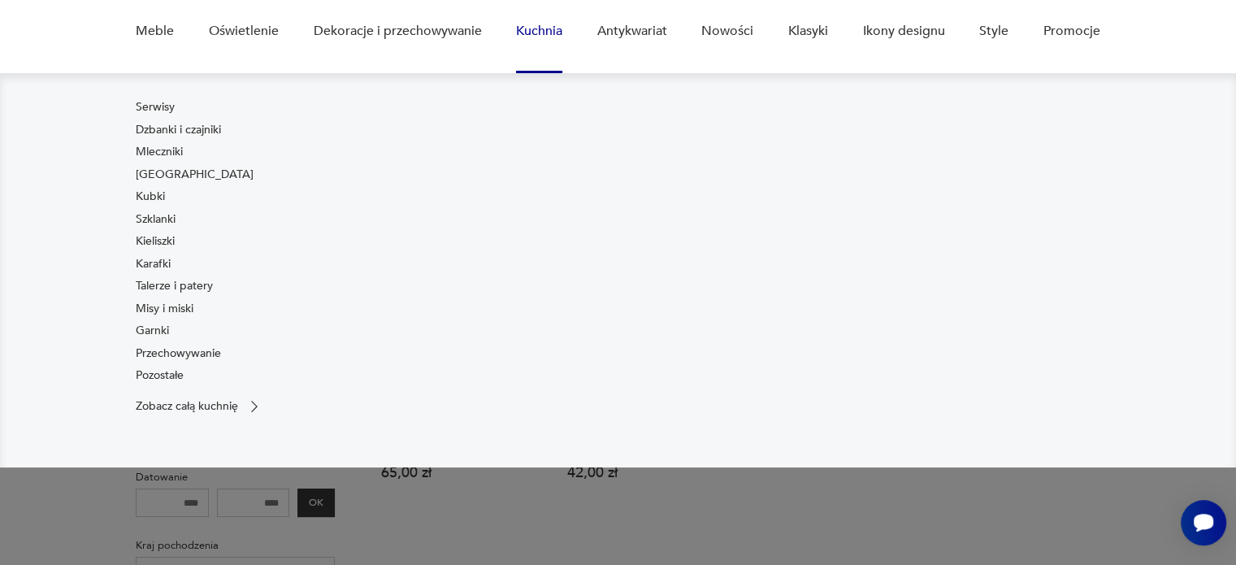  Describe the element at coordinates (150, 197) in the screenshot. I see `a: Kubki` at that location.